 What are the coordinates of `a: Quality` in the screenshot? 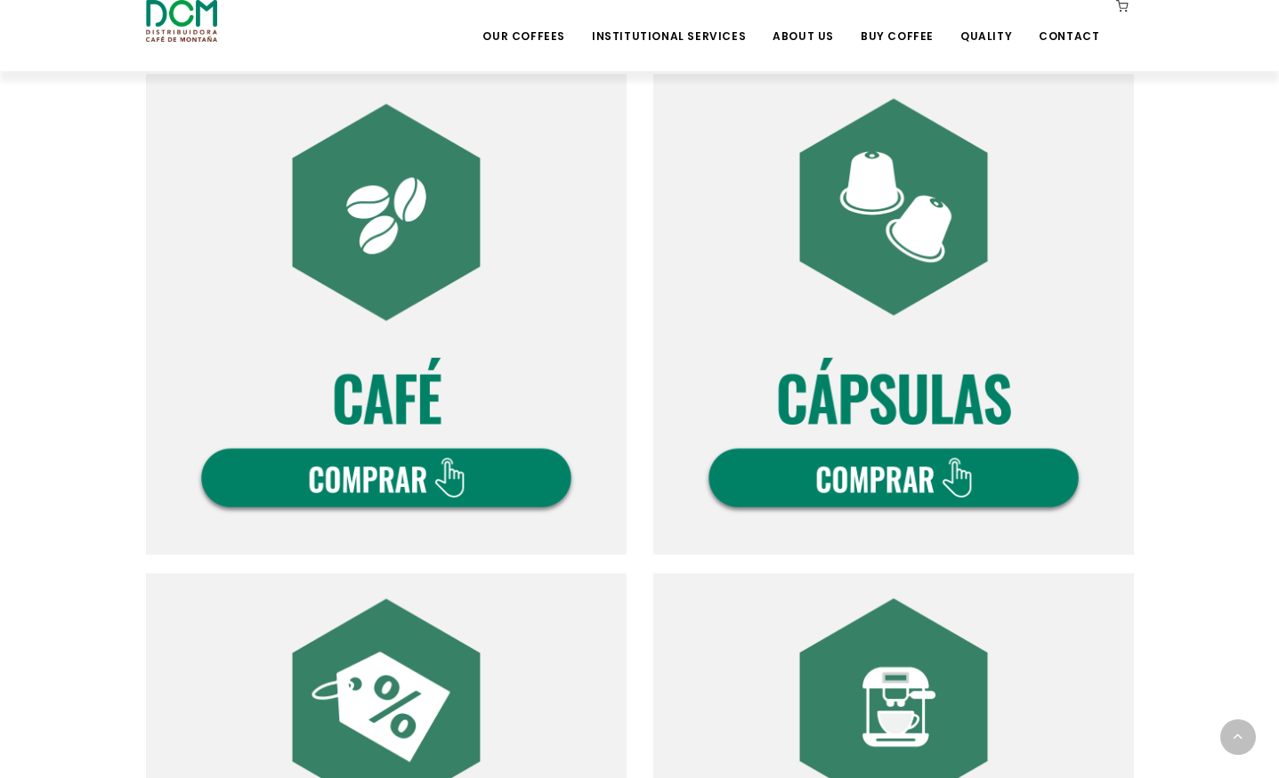 It's located at (986, 22).